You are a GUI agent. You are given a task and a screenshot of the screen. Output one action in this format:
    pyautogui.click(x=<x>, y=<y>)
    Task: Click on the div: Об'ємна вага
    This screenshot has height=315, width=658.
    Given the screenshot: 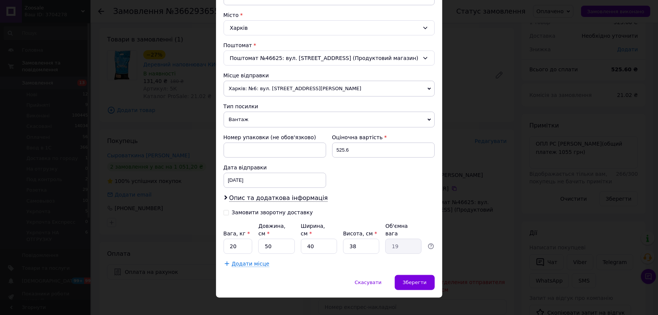 What is the action you would take?
    pyautogui.click(x=404, y=230)
    